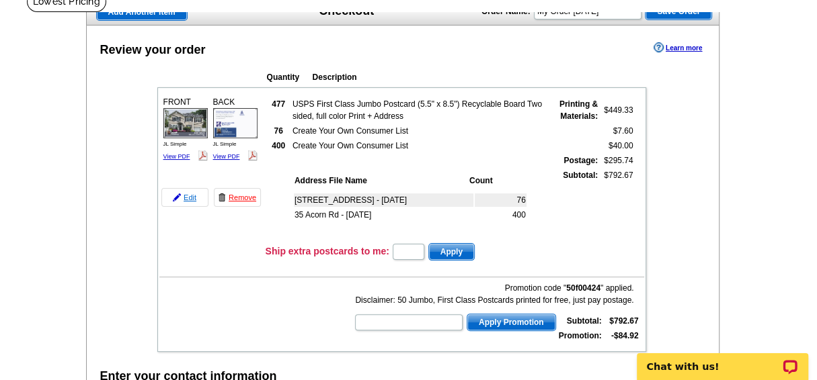 The image size is (817, 380). What do you see at coordinates (451, 252) in the screenshot?
I see `button: Apply` at bounding box center [451, 252].